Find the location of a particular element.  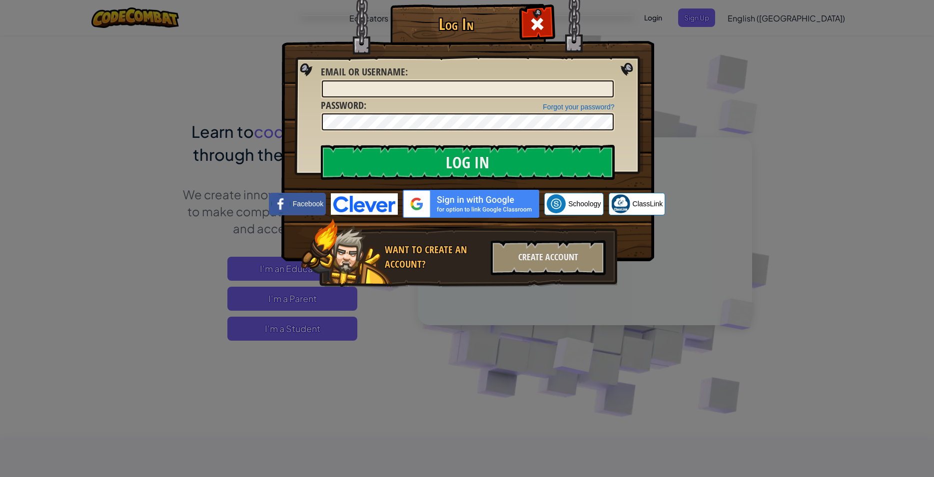

a: Forgot your password? is located at coordinates (578, 107).